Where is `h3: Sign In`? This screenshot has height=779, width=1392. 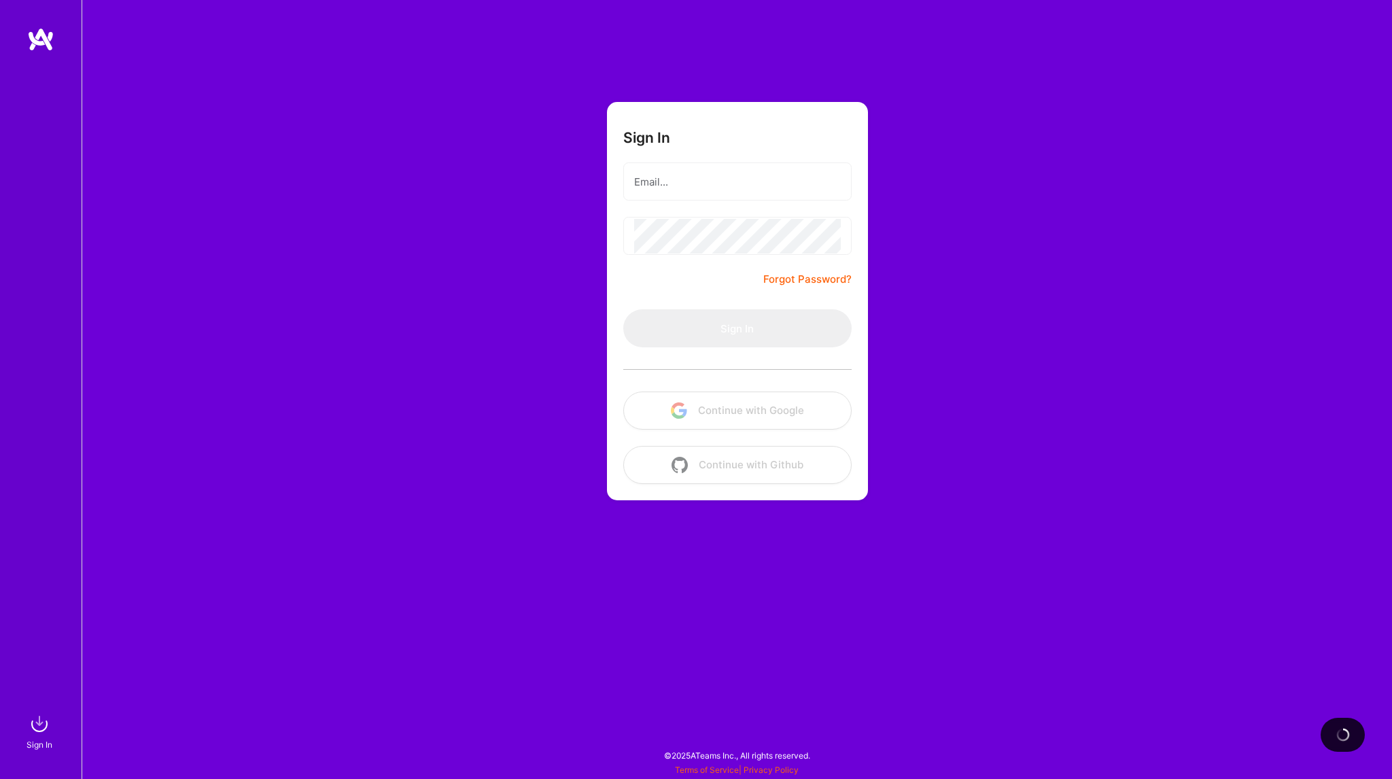
h3: Sign In is located at coordinates (646, 137).